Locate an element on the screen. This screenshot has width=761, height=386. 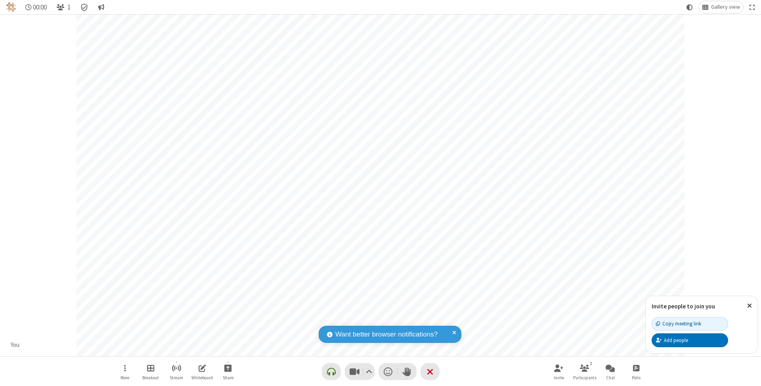
button: Send a reaction is located at coordinates (388, 372).